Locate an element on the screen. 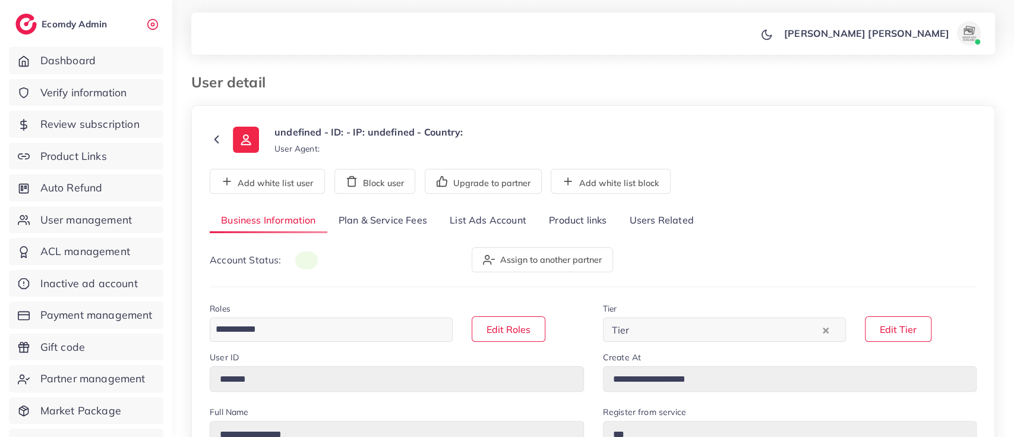 The height and width of the screenshot is (437, 1014). span: Gift code is located at coordinates (62, 347).